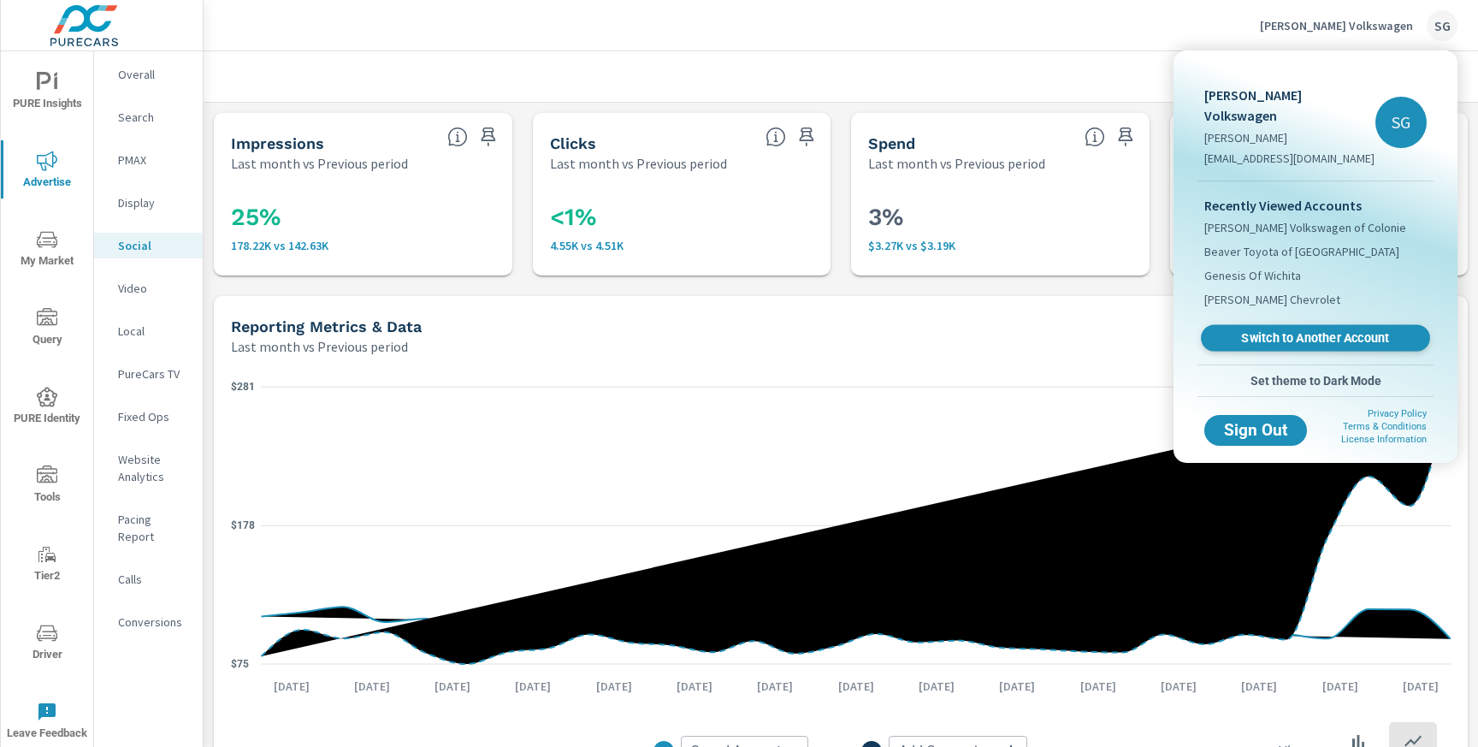  Describe the element at coordinates (1401, 122) in the screenshot. I see `div: SG` at that location.